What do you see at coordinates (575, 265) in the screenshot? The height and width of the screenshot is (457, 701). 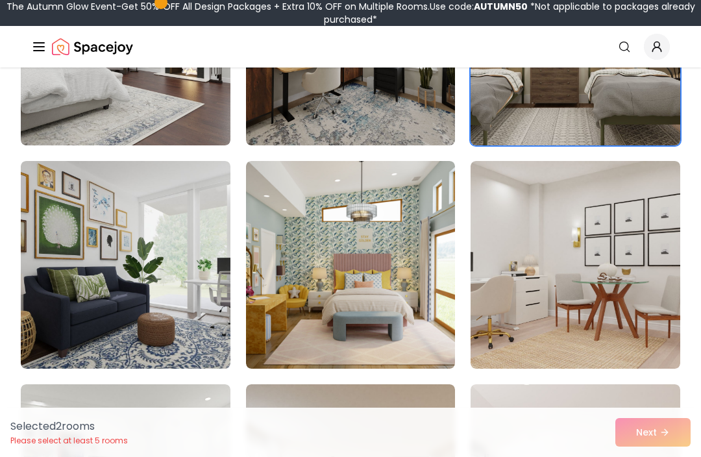 I see `img: Room room-12` at bounding box center [575, 265].